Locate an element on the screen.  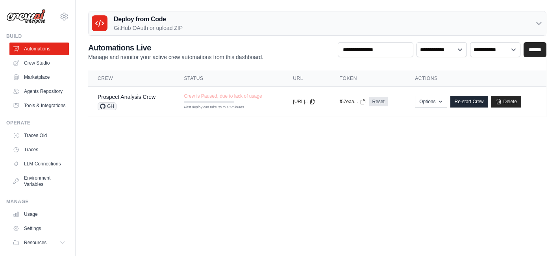
a: LLM Connections is located at coordinates (39, 164).